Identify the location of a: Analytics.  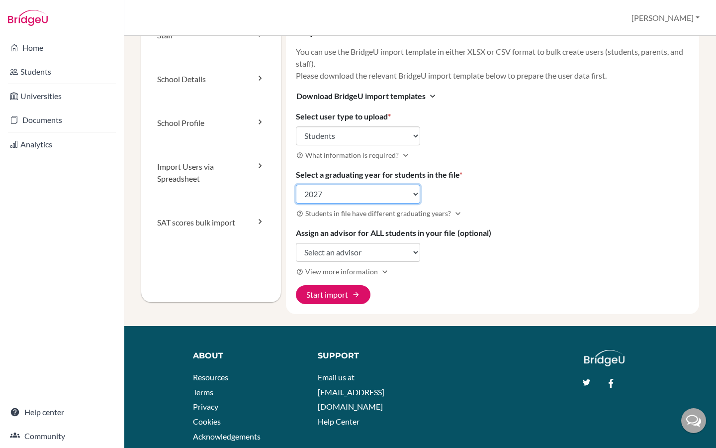
(62, 144).